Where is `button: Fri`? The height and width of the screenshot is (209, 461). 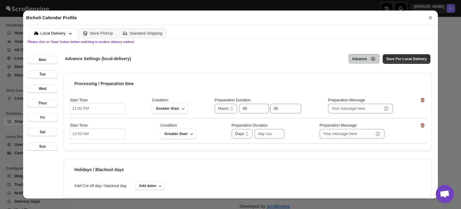 button: Fri is located at coordinates (43, 117).